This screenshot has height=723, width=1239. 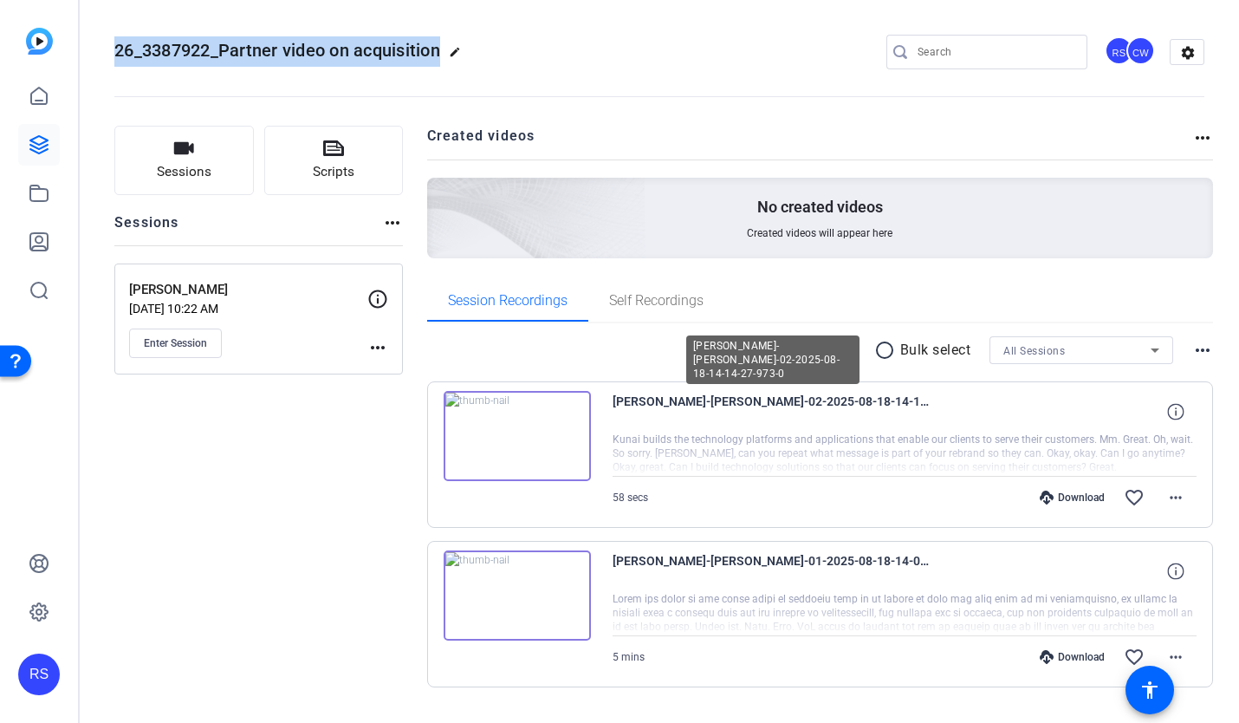 What do you see at coordinates (39, 41) in the screenshot?
I see `img: blue-gradient.svg` at bounding box center [39, 41].